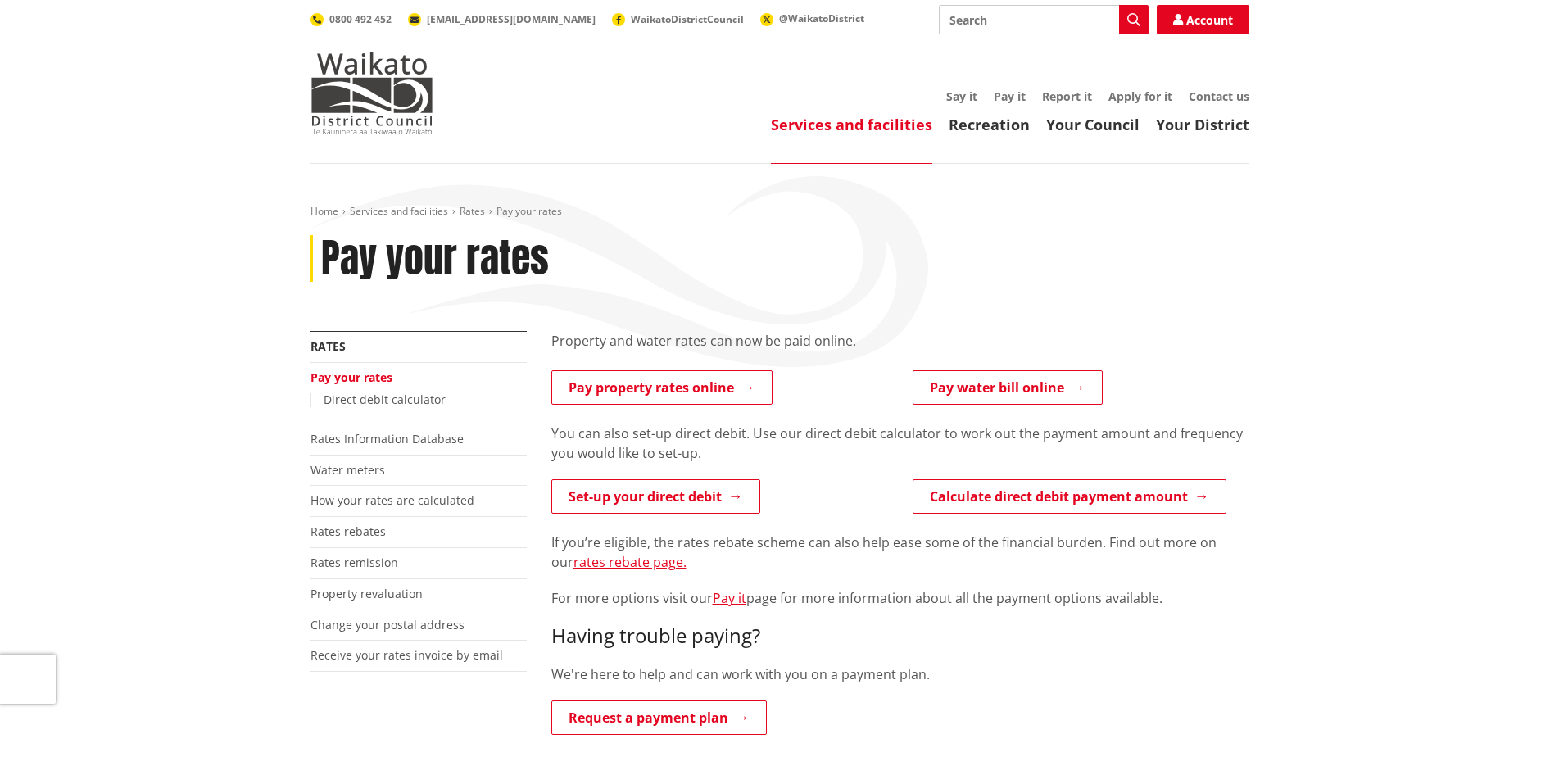  Describe the element at coordinates (900, 598) in the screenshot. I see `p: For more options visit our page for more information about all the payment options available.` at that location.